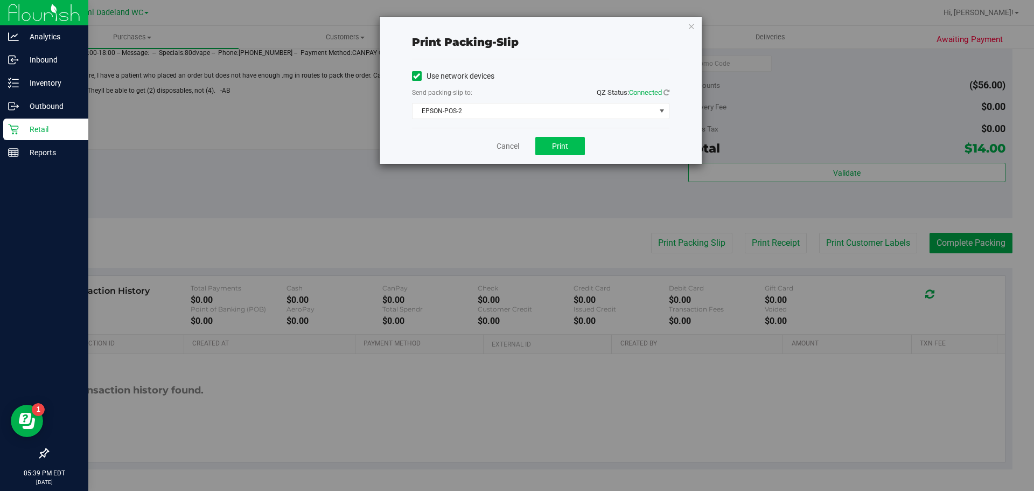  What do you see at coordinates (560, 146) in the screenshot?
I see `button: Print` at bounding box center [560, 146].